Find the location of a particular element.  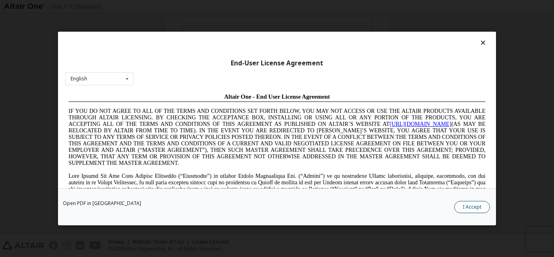

span: Lore Ipsumd Sit Ame Cons Adipisc Elitseddo (“Eiusmodte”) in utlabor Etdolo Magnaaliqua Eni. (“Adm... is located at coordinates (212, 111).